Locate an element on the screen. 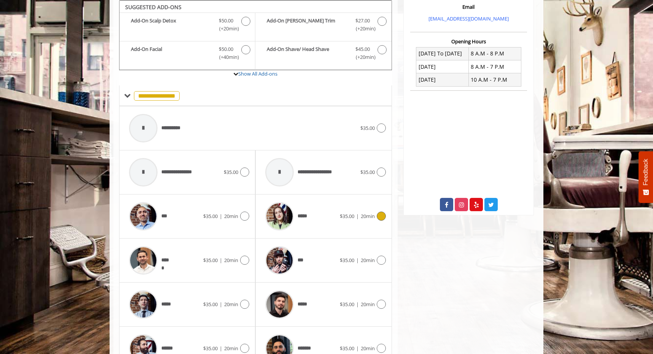 The height and width of the screenshot is (354, 653). span: Feedback is located at coordinates (645, 172).